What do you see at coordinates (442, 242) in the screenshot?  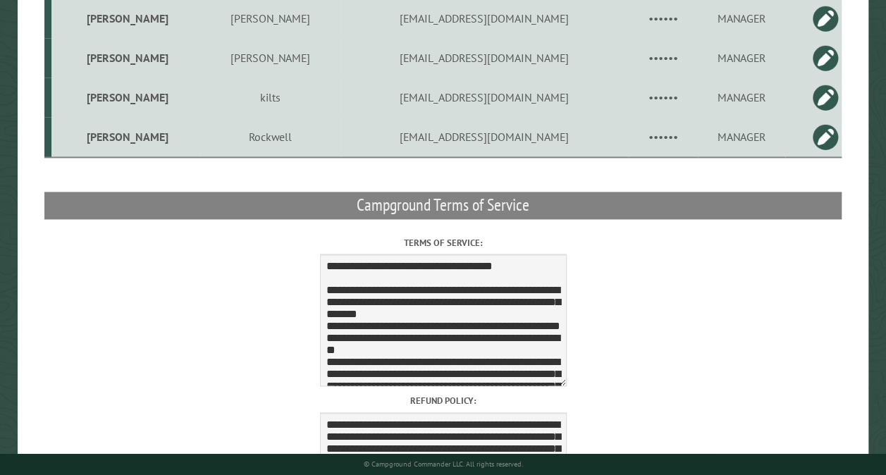 I see `label: Terms of service:` at bounding box center [442, 242].